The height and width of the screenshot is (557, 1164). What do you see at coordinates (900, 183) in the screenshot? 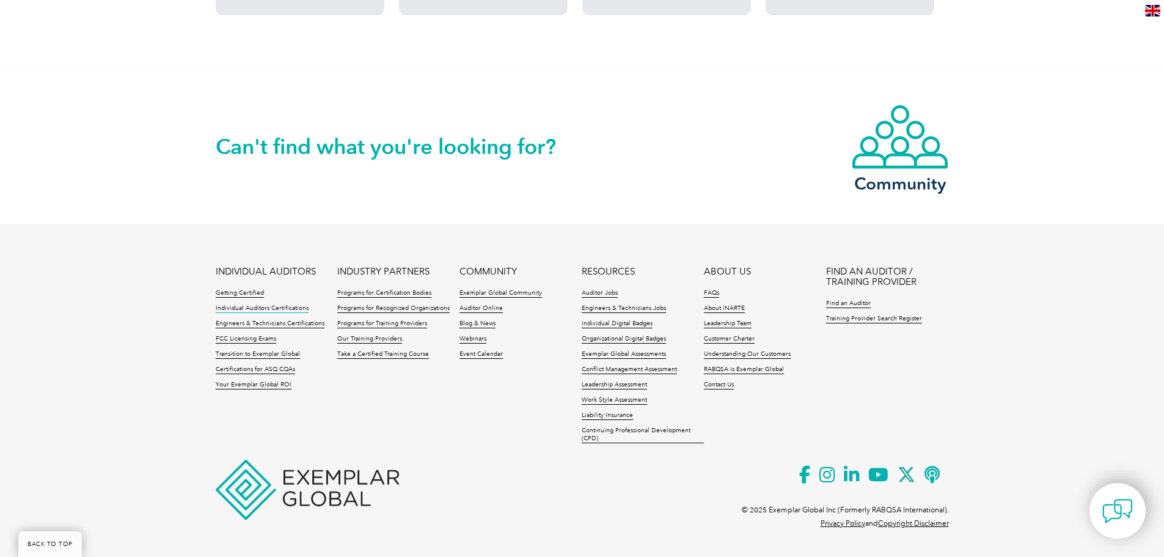
I see `h3: Community` at bounding box center [900, 183].